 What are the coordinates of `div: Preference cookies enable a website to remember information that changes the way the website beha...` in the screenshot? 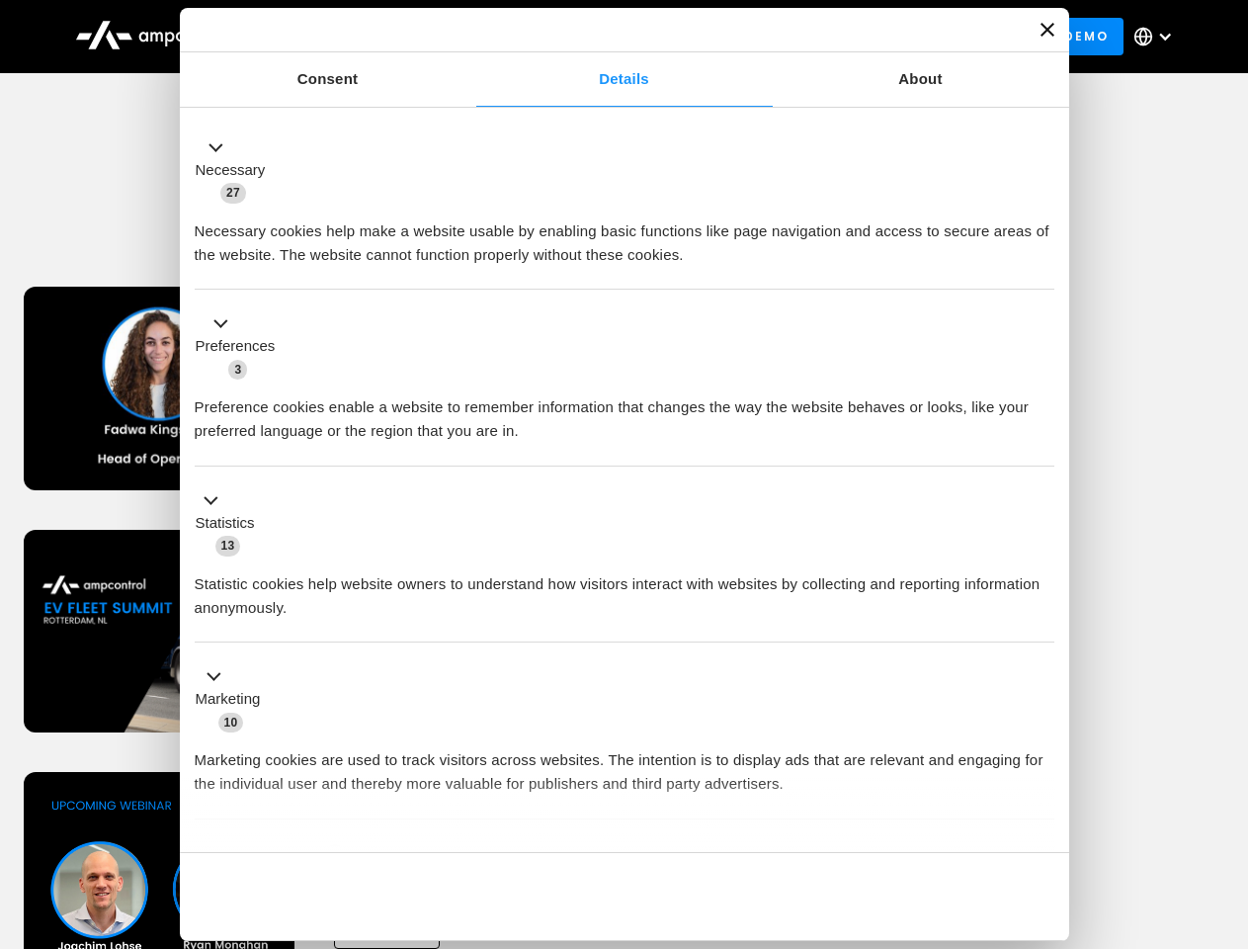 It's located at (625, 411).